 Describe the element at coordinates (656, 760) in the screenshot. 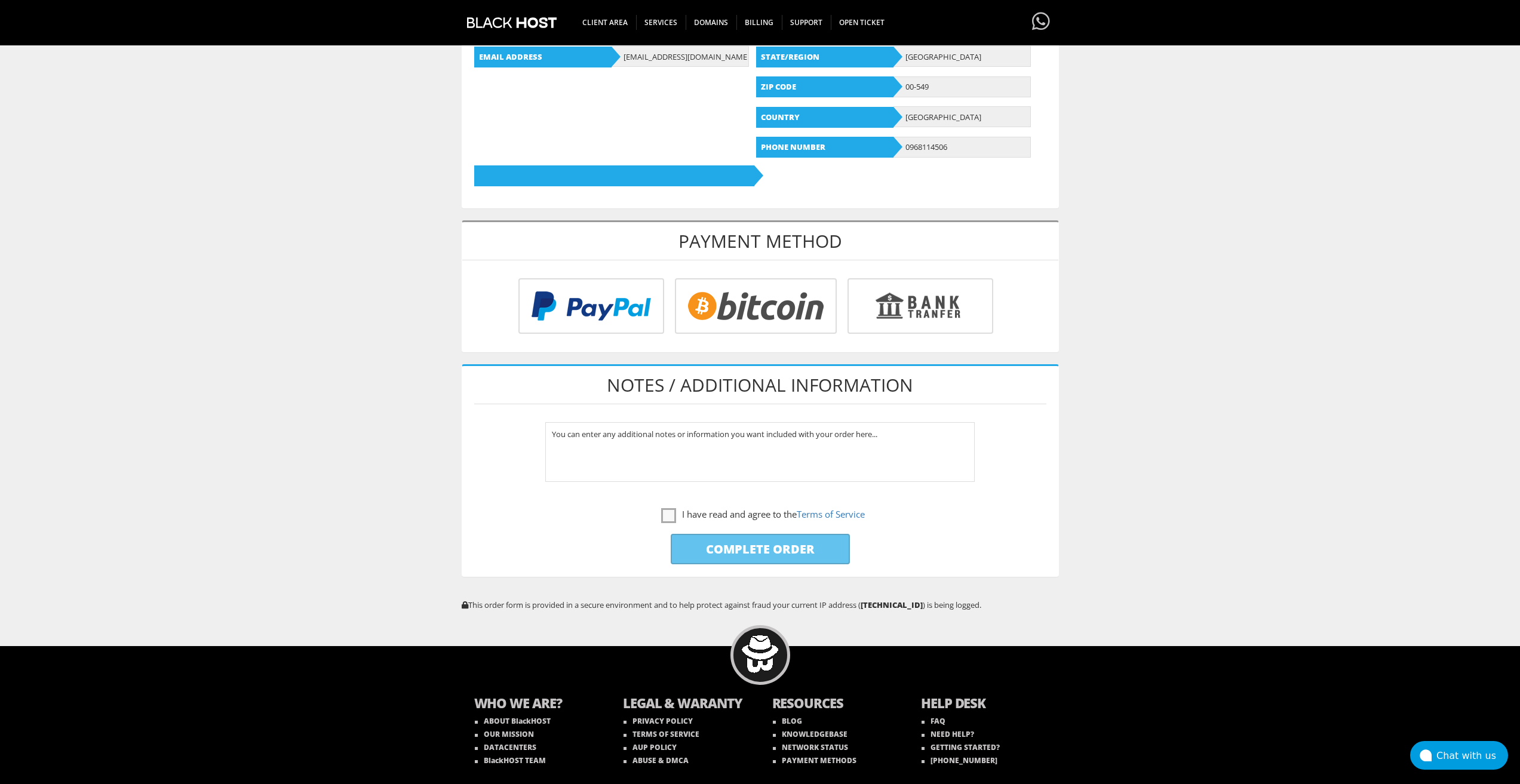

I see `a: ABUSE & DMCA` at that location.